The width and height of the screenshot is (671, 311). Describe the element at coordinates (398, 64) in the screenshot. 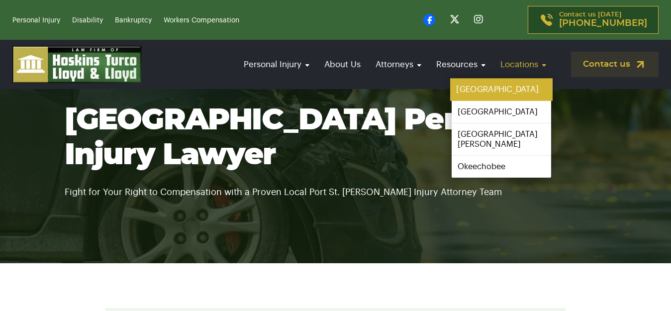

I see `a: Attorneys` at that location.